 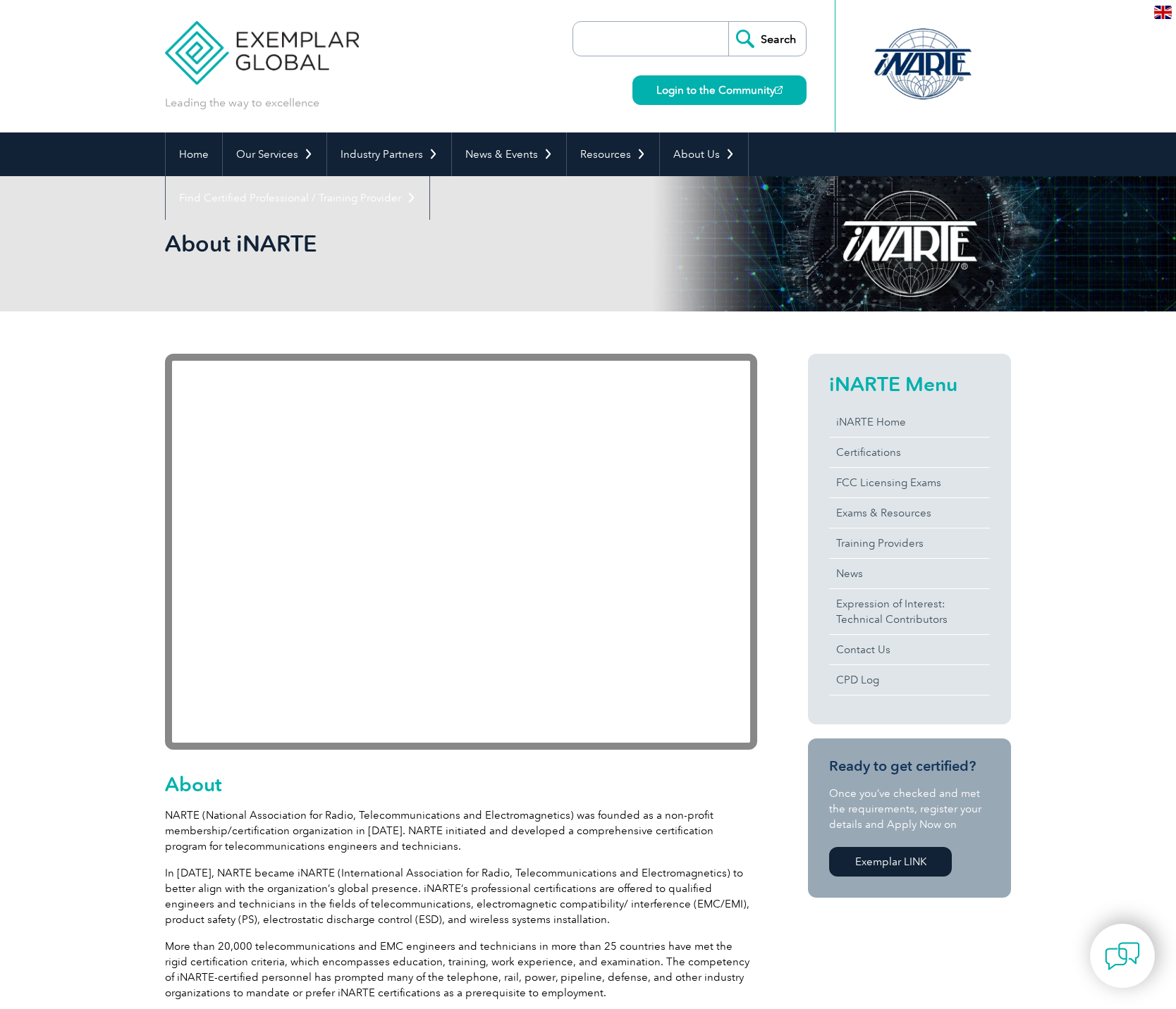 What do you see at coordinates (910, 543) in the screenshot?
I see `a: Training Providers` at bounding box center [910, 543].